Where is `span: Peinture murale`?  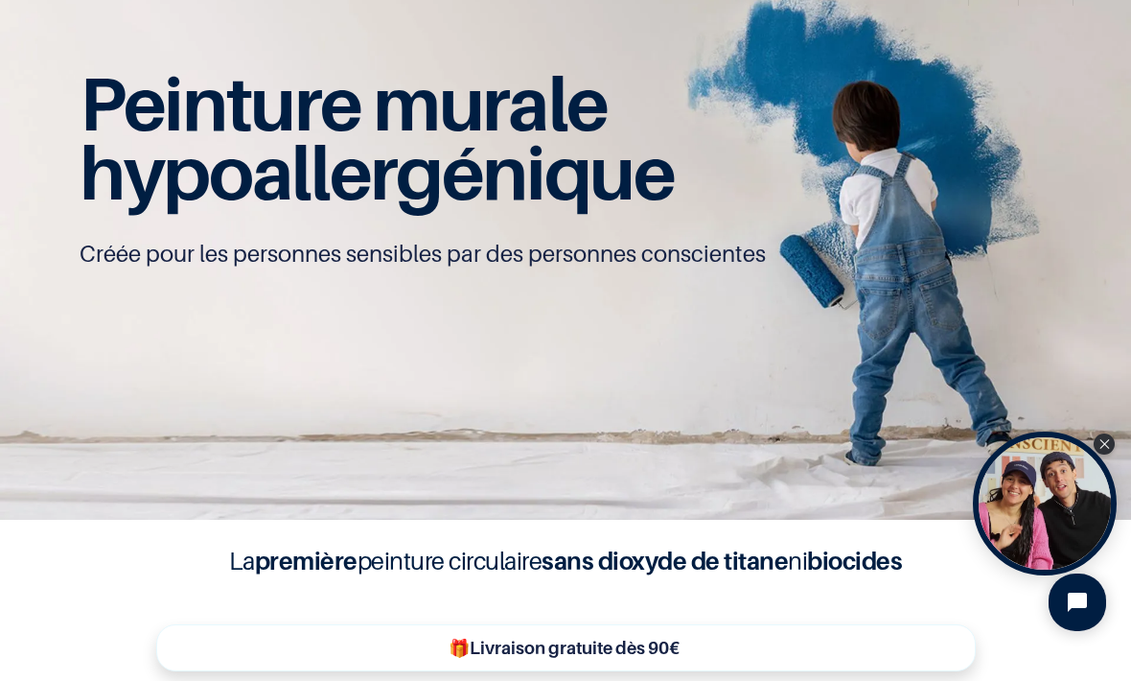 span: Peinture murale is located at coordinates (343, 103).